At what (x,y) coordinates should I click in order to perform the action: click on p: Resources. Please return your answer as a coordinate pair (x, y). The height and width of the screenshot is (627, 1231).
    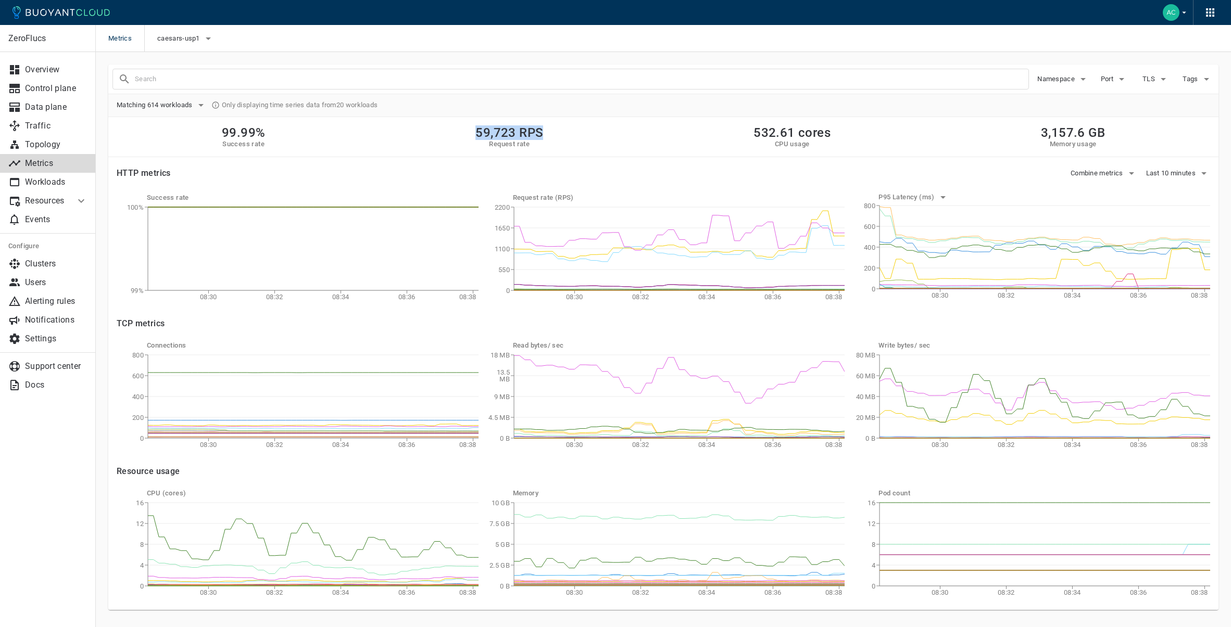
    Looking at the image, I should click on (46, 201).